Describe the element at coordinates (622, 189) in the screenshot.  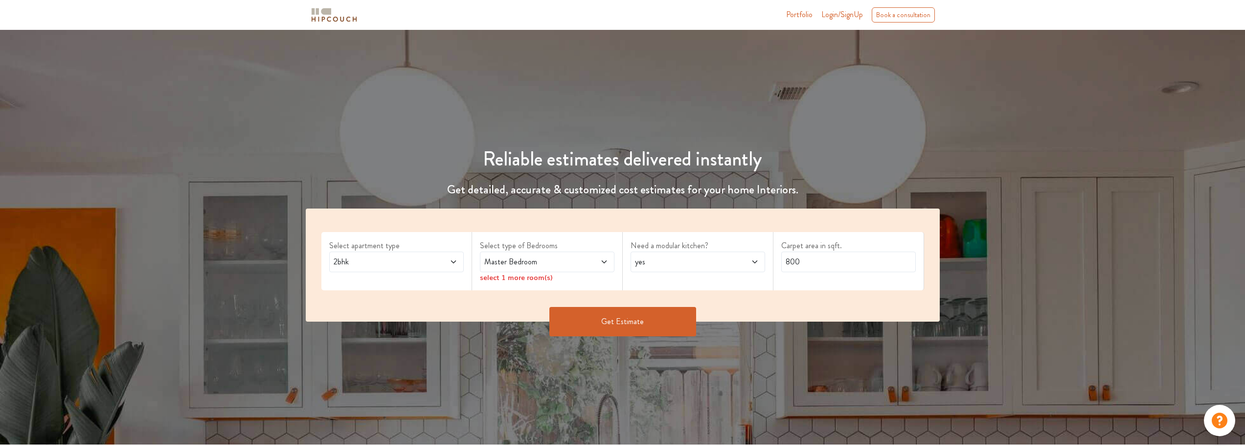
I see `h4: Get detailed, accurate & customized cost estimates for your home Interiors.` at that location.